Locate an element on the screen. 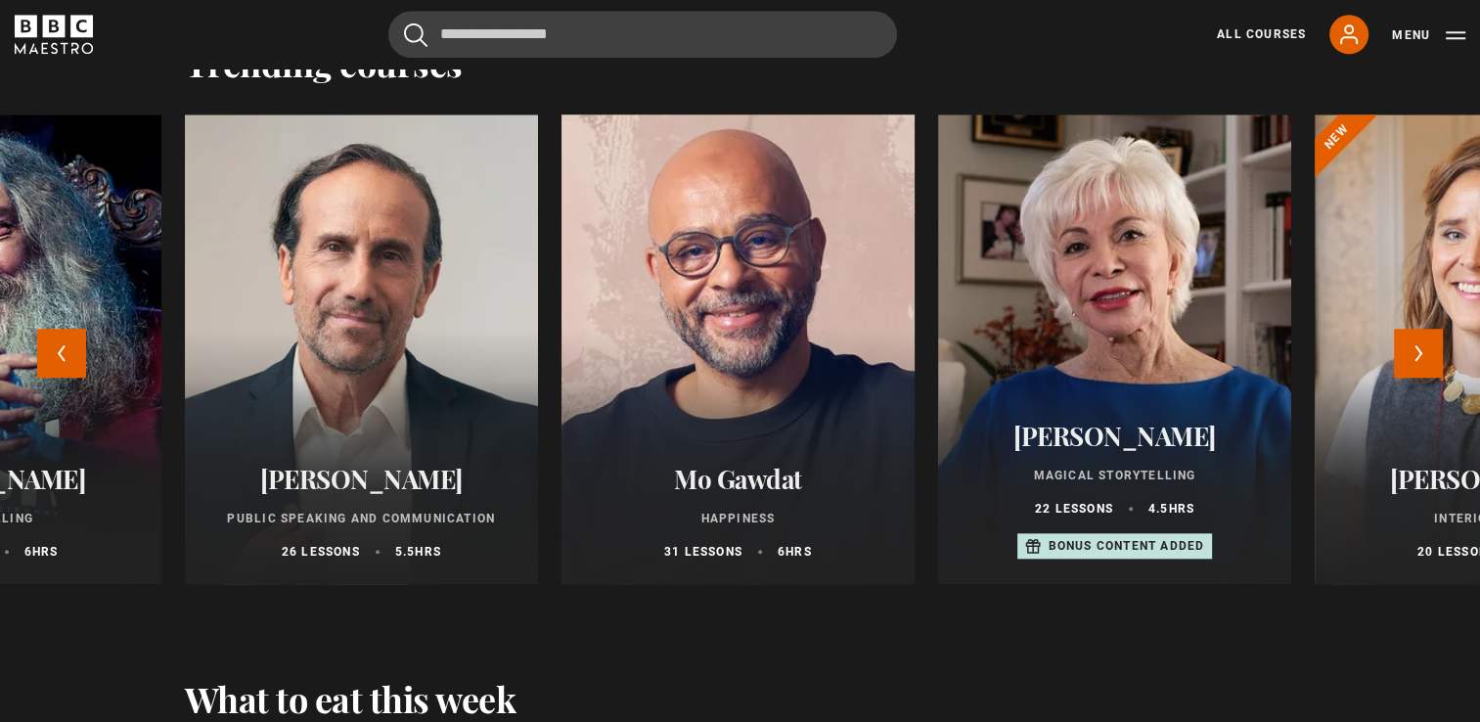 The width and height of the screenshot is (1480, 722). input: Search is located at coordinates (643, 34).